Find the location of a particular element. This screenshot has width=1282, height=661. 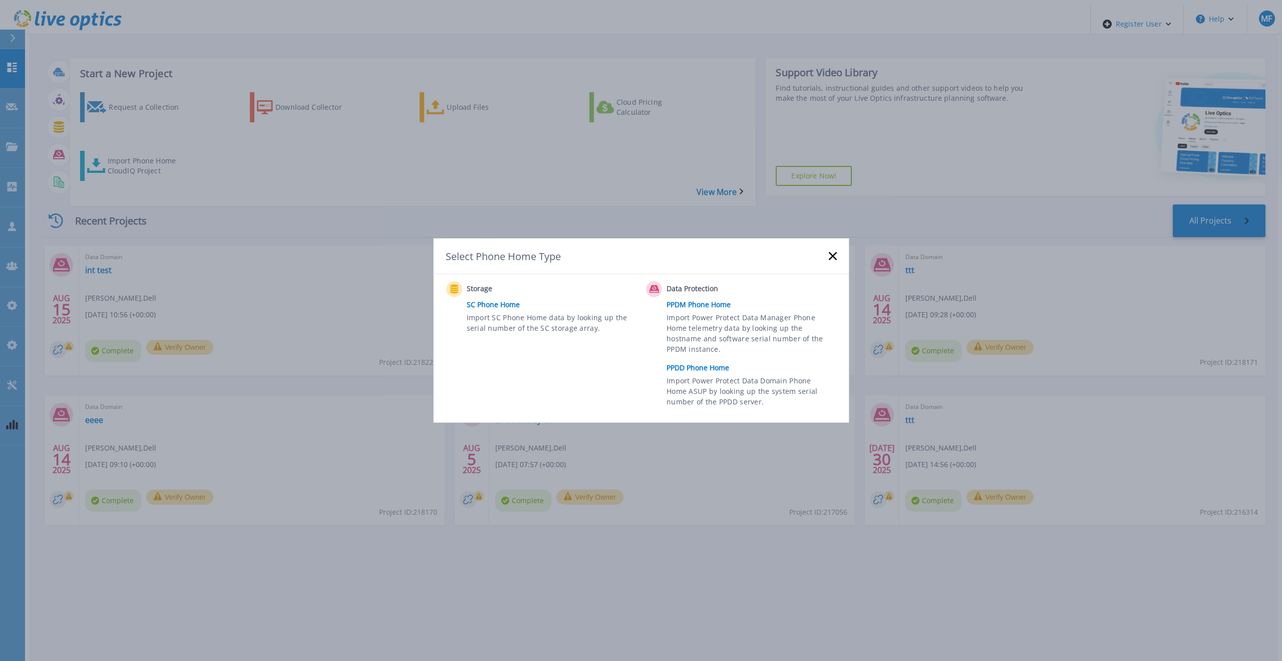

span: Import SC Phone Home data by looking up the serial number of the SC storage array. is located at coordinates (550, 324).